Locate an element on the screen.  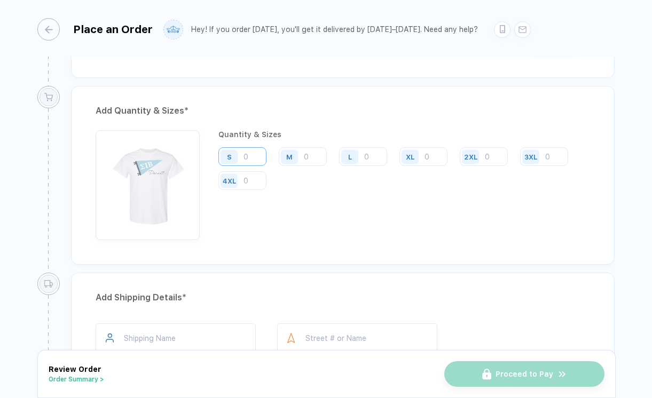
button: Order Summary > is located at coordinates (76, 380).